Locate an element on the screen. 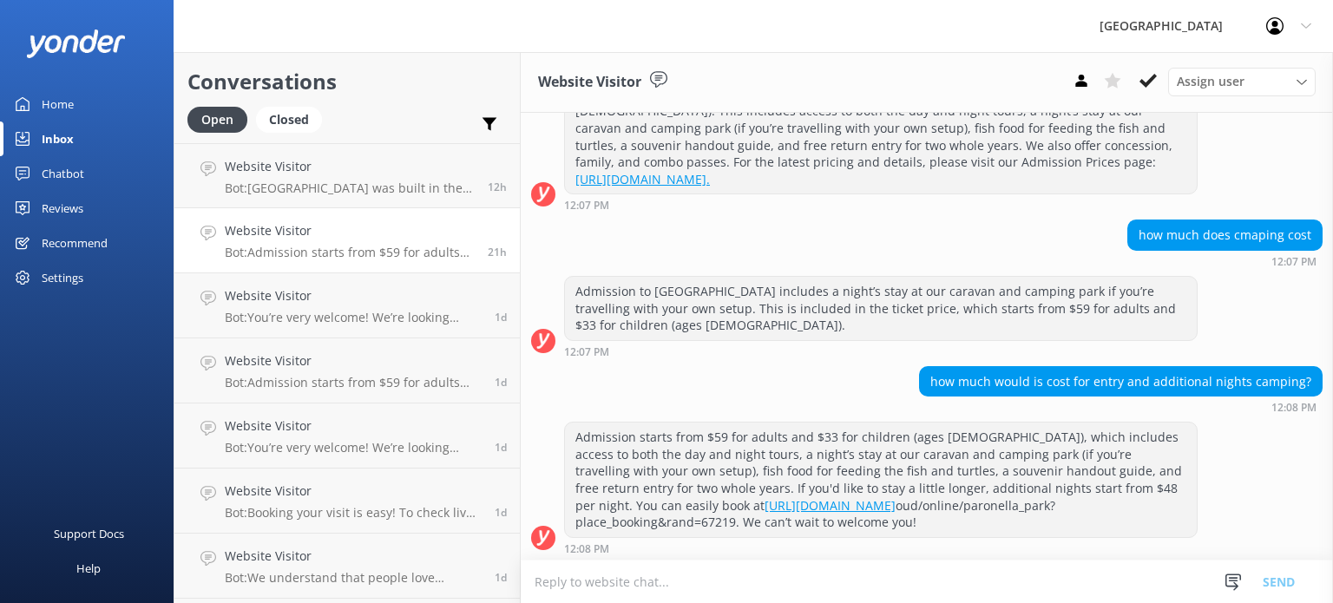  div: Settings is located at coordinates (62, 278).